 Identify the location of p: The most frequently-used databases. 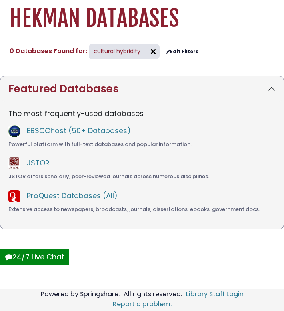
(142, 113).